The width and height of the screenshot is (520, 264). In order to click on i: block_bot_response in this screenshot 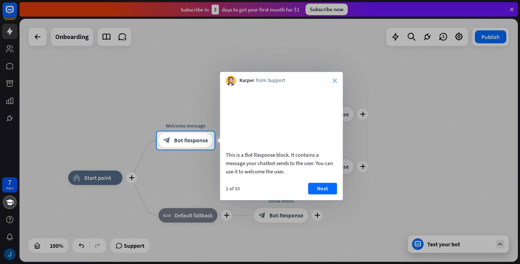, I will do `click(167, 141)`.